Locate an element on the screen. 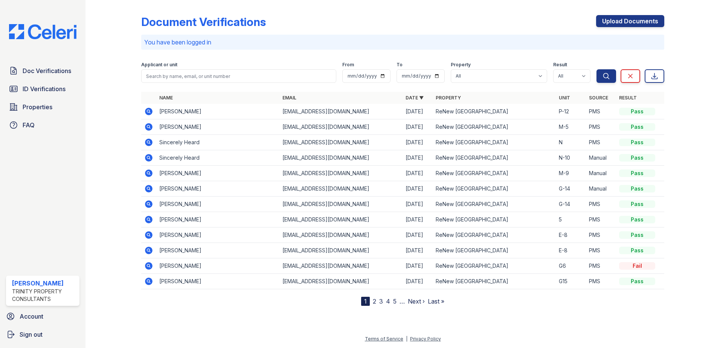  td: M-9 is located at coordinates (571, 173).